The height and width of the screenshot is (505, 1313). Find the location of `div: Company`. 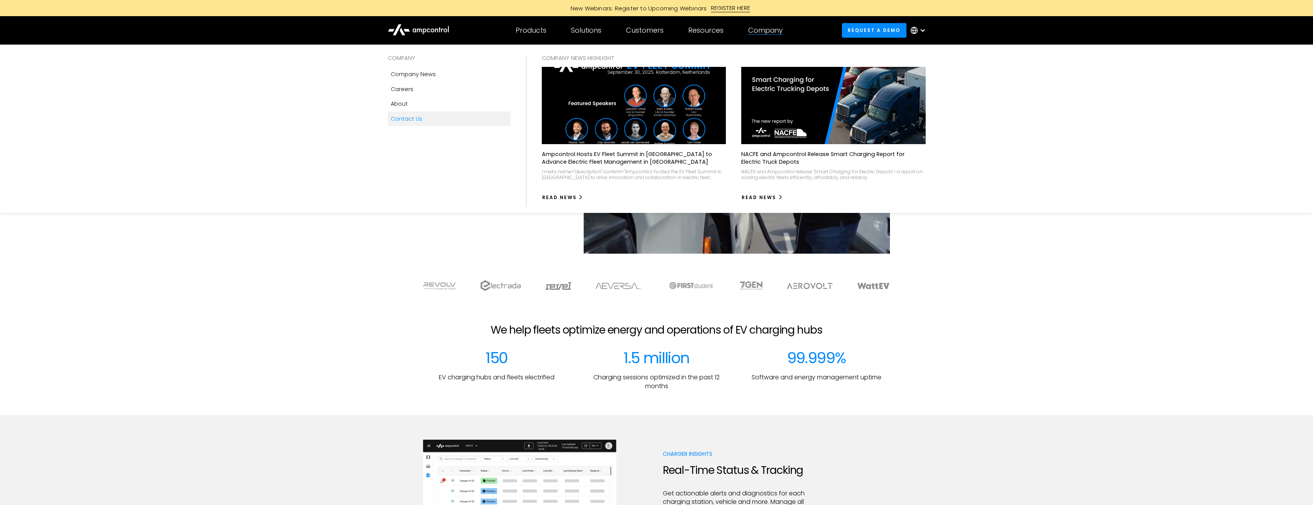

div: Company is located at coordinates (766, 30).